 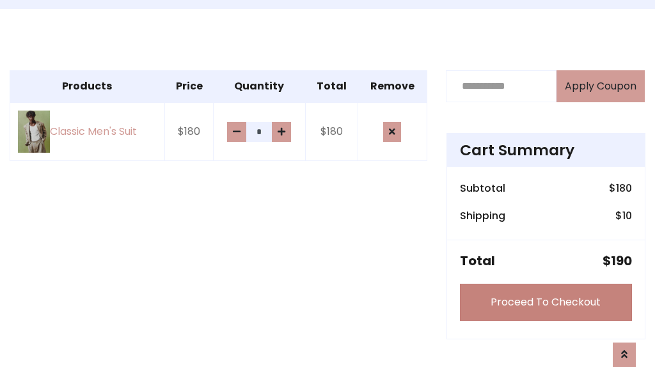 I want to click on th: Total, so click(x=331, y=86).